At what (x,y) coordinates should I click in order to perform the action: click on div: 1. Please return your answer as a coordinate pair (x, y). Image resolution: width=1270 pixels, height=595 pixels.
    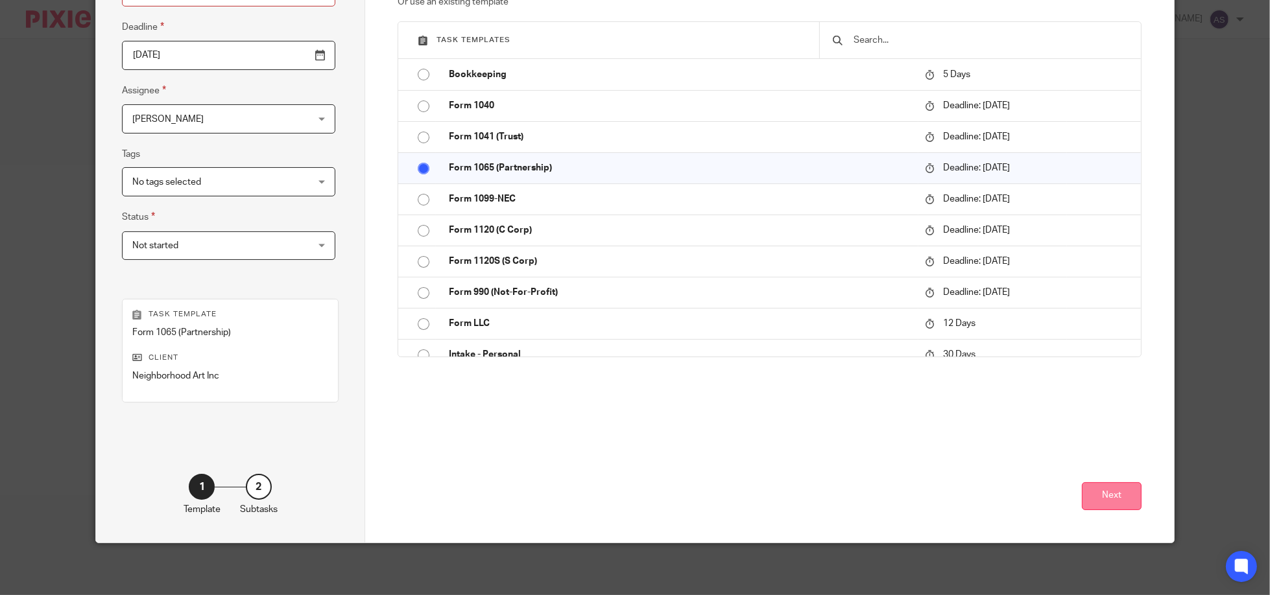
    Looking at the image, I should click on (202, 487).